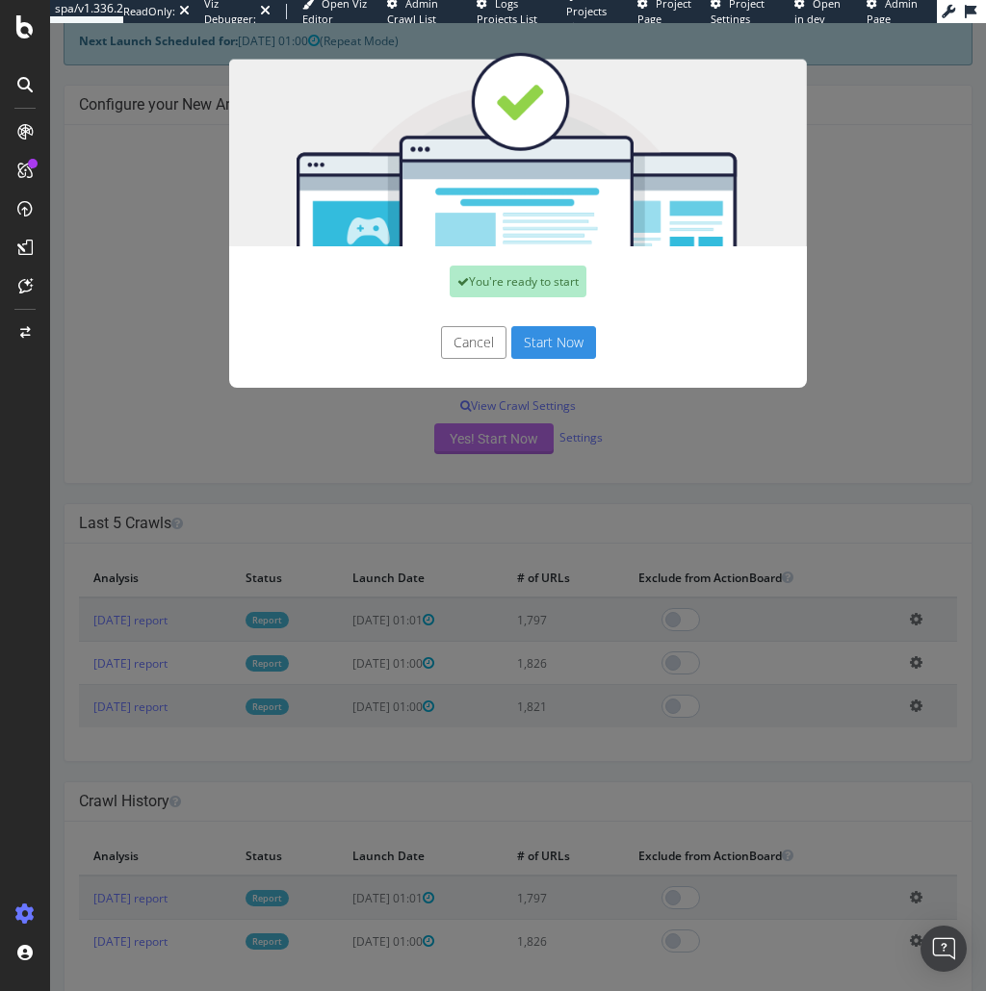  What do you see at coordinates (468, 258) in the screenshot?
I see `div: You're ready to start` at bounding box center [468, 258].